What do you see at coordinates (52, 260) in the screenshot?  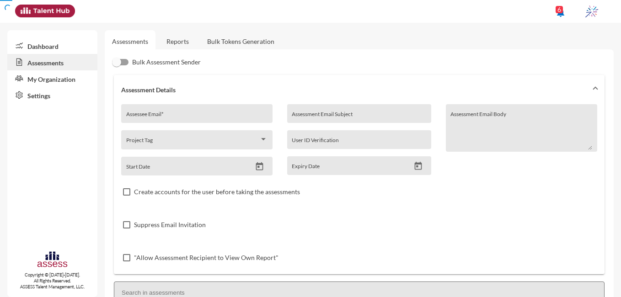 I see `img: assesscompany-logo.png` at bounding box center [52, 260].